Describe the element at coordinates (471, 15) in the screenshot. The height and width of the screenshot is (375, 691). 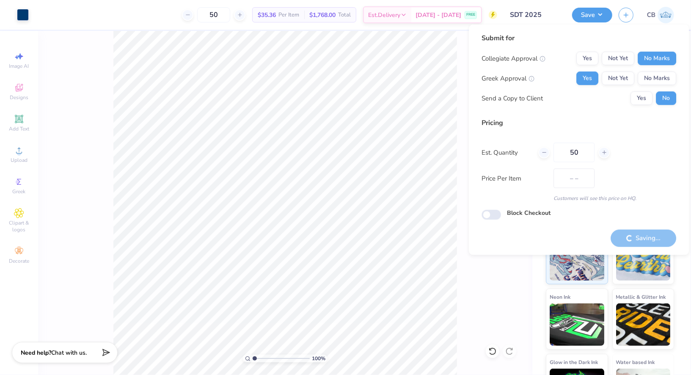
I see `span: FREE` at that location.